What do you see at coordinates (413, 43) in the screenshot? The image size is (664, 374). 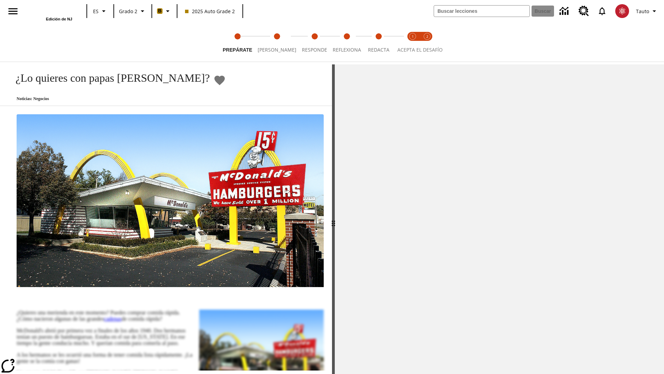 I see `button: Acepta el desafío lee step 1 of 2` at bounding box center [413, 43].